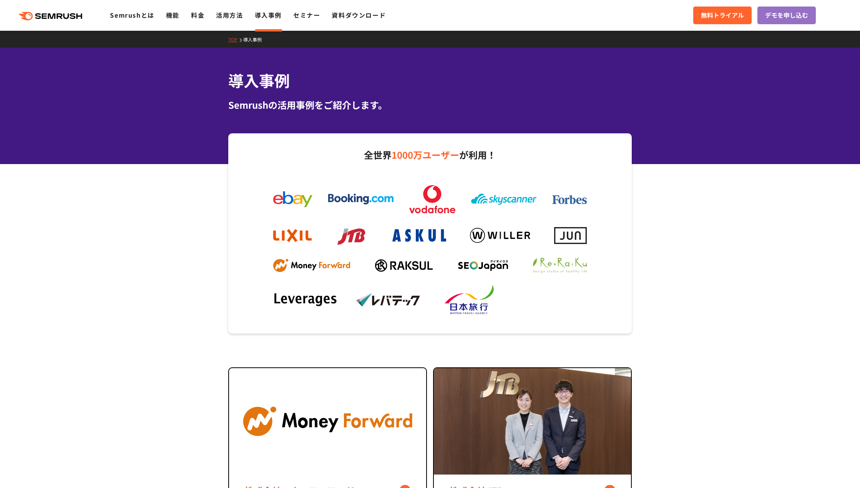 The height and width of the screenshot is (488, 860). Describe the element at coordinates (292, 236) in the screenshot. I see `img: lixil` at that location.